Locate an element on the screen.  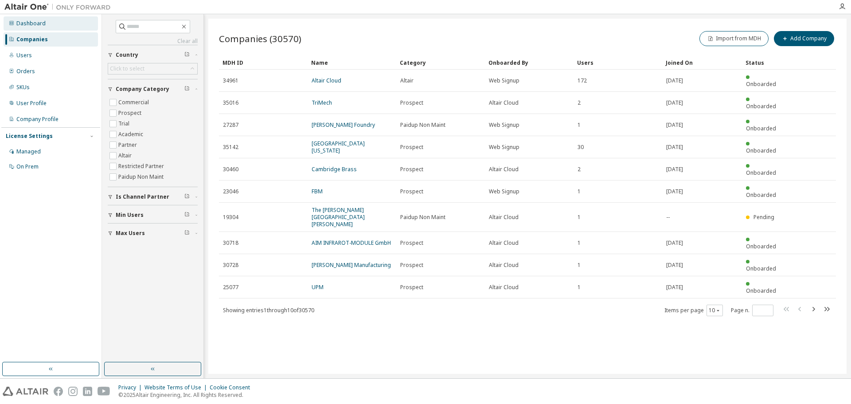
label: Academic is located at coordinates (132, 134).